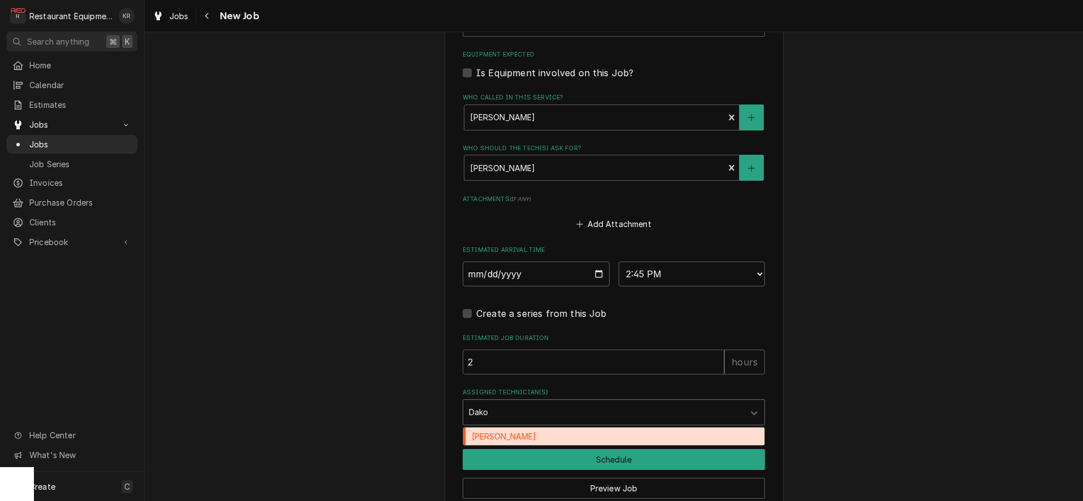 The height and width of the screenshot is (501, 1083). Describe the element at coordinates (614, 214) in the screenshot. I see `div: Attachments` at that location.